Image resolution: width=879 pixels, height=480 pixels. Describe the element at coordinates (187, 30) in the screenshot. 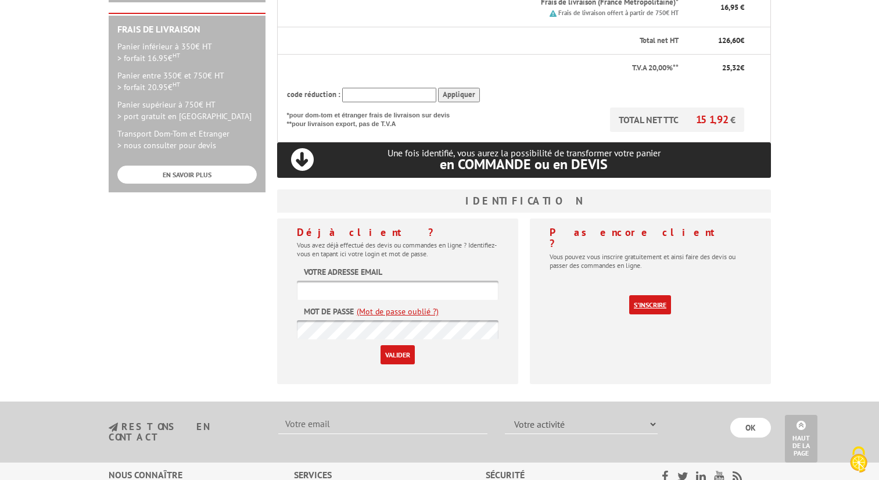

I see `h2: Frais de Livraison` at that location.